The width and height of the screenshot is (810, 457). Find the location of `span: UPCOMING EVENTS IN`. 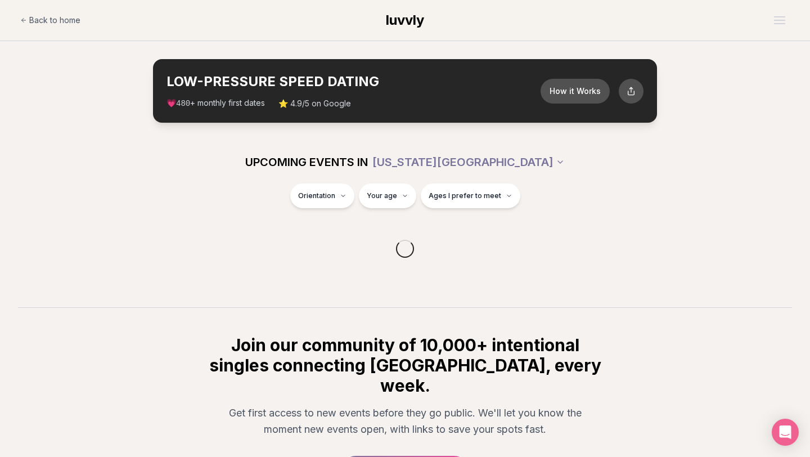

span: UPCOMING EVENTS IN is located at coordinates (307, 162).